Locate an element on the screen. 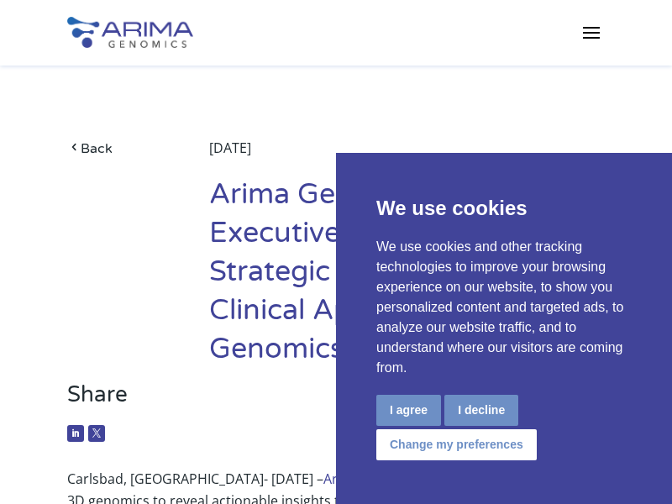 This screenshot has width=672, height=504. a: Arima Genomics, Inc., is located at coordinates (392, 479).